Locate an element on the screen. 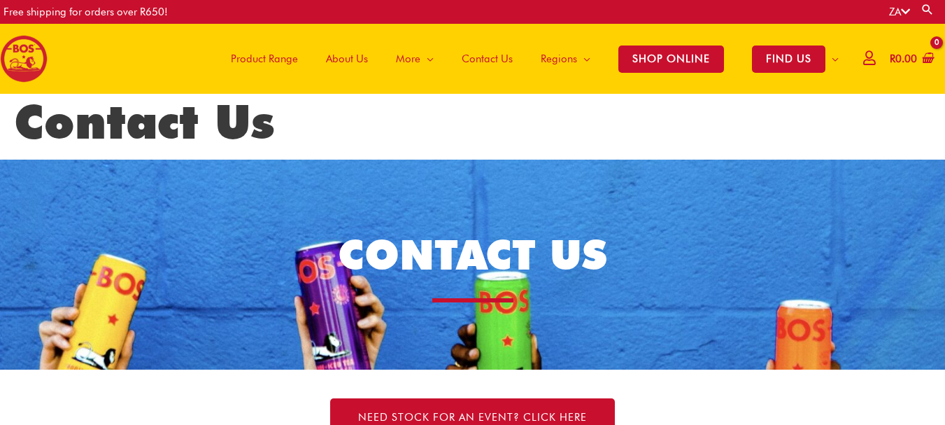 This screenshot has width=945, height=425. span: R is located at coordinates (893, 59).